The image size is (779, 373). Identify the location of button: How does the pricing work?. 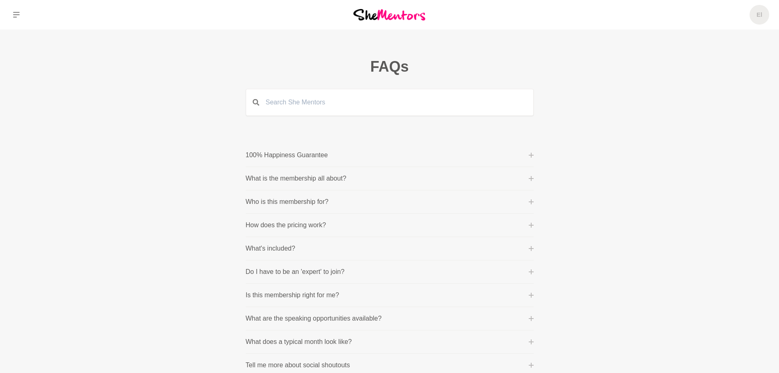
(390, 225).